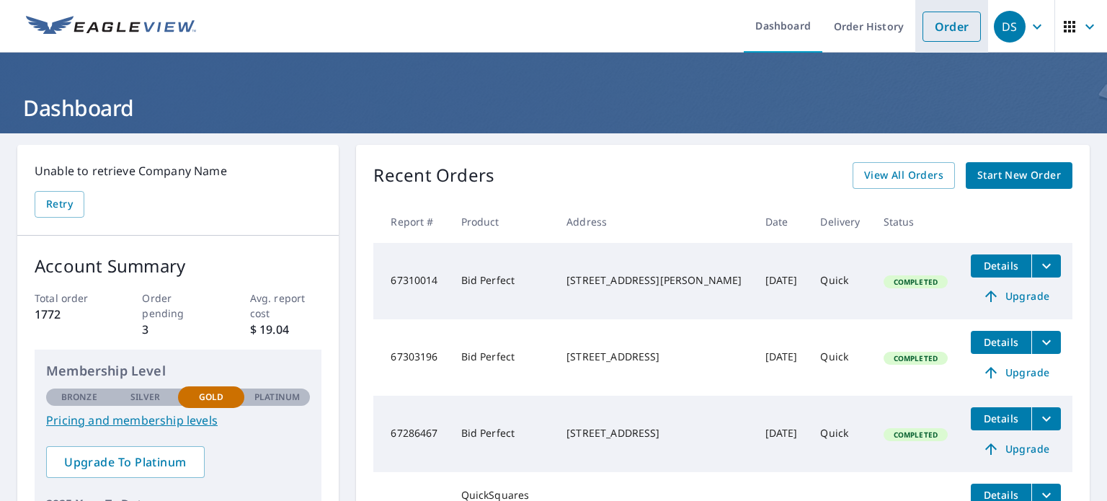 Image resolution: width=1107 pixels, height=501 pixels. What do you see at coordinates (178, 171) in the screenshot?
I see `p: Unable to retrieve Company Name` at bounding box center [178, 171].